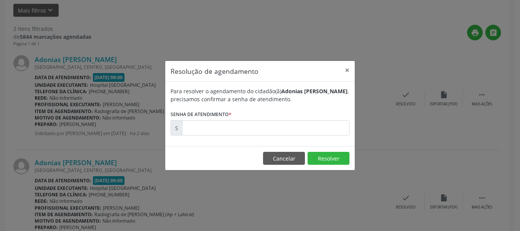 This screenshot has height=231, width=520. I want to click on h5: Resolução de agendamento, so click(214, 71).